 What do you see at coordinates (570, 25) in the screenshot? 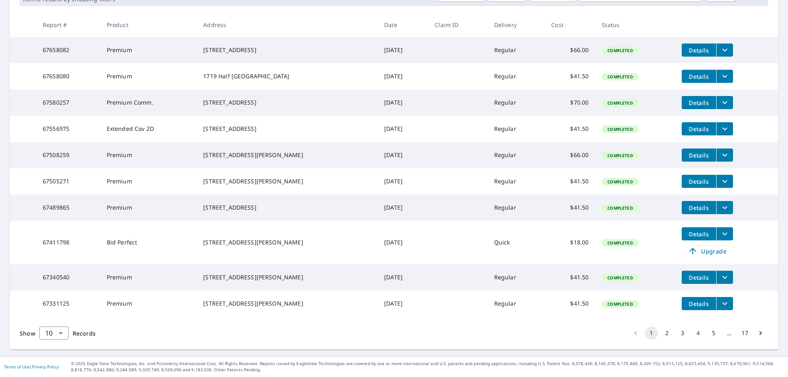
I see `th: Cost` at bounding box center [570, 25].